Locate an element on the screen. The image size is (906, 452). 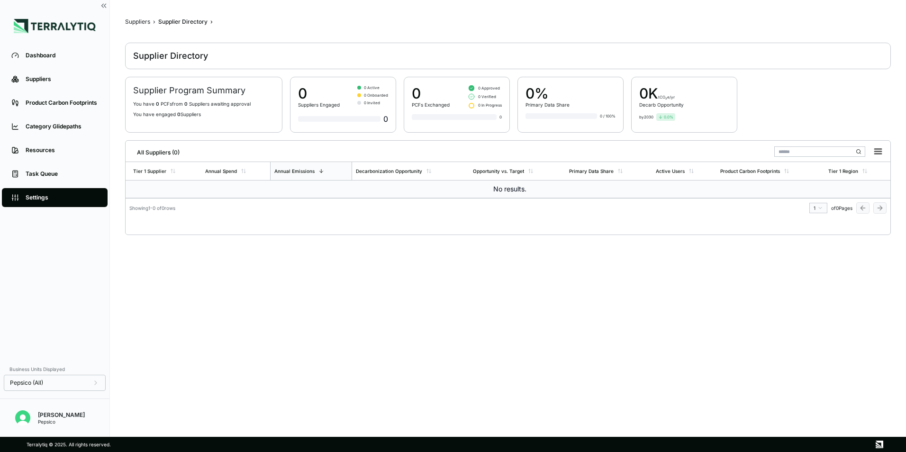
span: 0 Invited is located at coordinates (372, 103).